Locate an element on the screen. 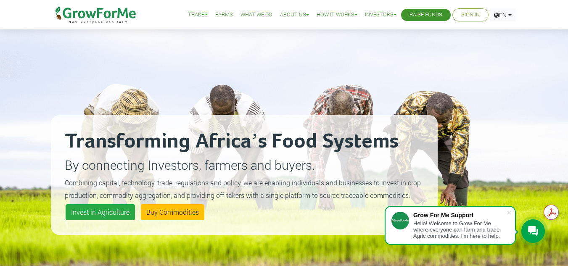  small: Combining capital, technology, trade, regulations and policy, we are enabling individuals and bus... is located at coordinates (242, 189).